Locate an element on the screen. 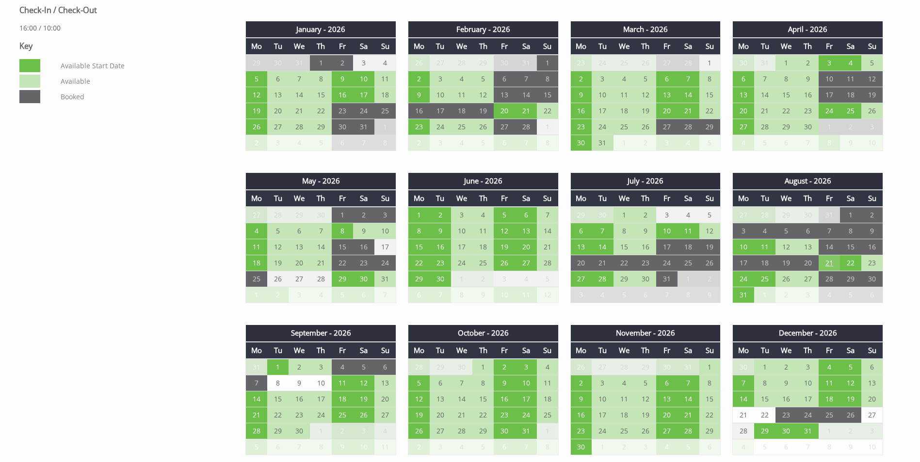  th: Sa is located at coordinates (526, 46).